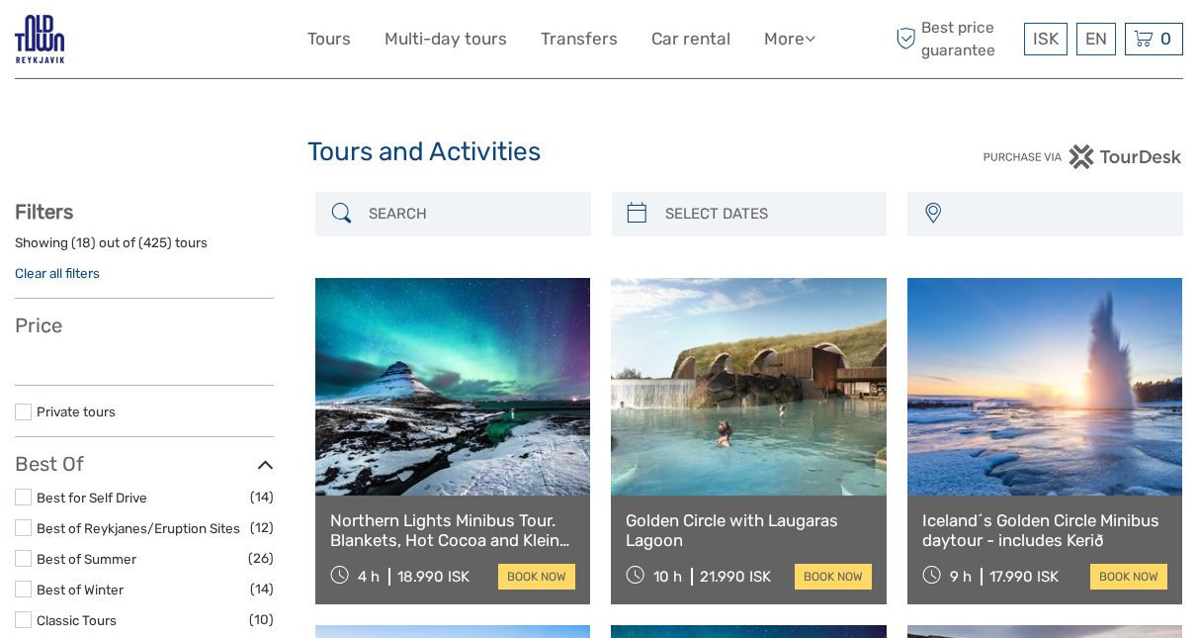  What do you see at coordinates (599, 152) in the screenshot?
I see `h1: Tours and Activities` at bounding box center [599, 152].